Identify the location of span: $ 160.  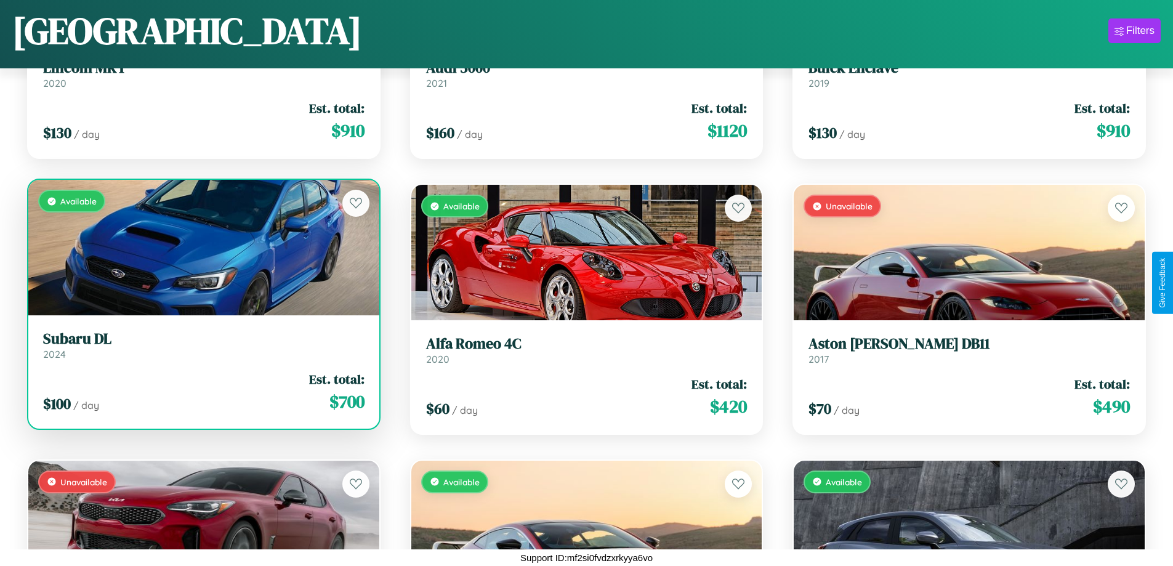
(440, 132).